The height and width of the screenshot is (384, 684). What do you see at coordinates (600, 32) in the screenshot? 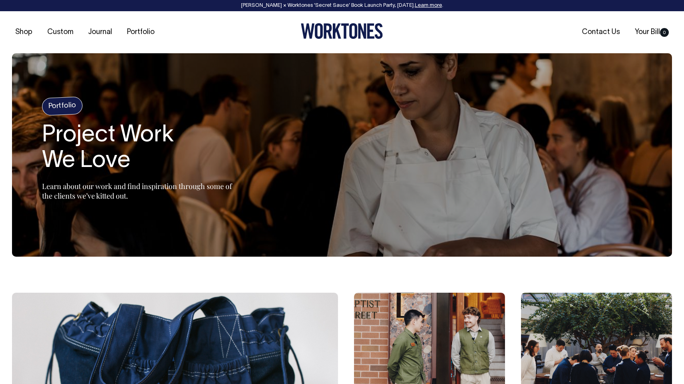
I see `a: Contact Us` at bounding box center [600, 32].